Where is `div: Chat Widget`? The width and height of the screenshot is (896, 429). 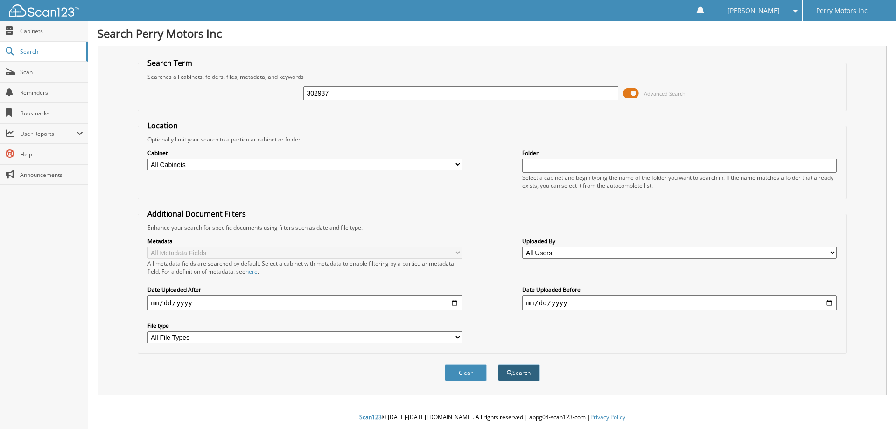
div: Chat Widget is located at coordinates (873, 407).